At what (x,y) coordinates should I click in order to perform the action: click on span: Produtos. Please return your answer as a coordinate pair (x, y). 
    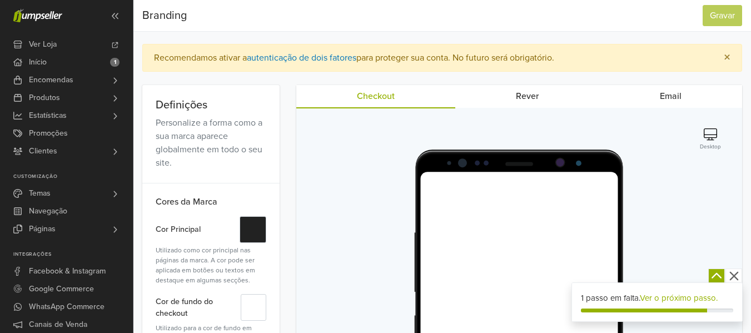
    Looking at the image, I should click on (44, 98).